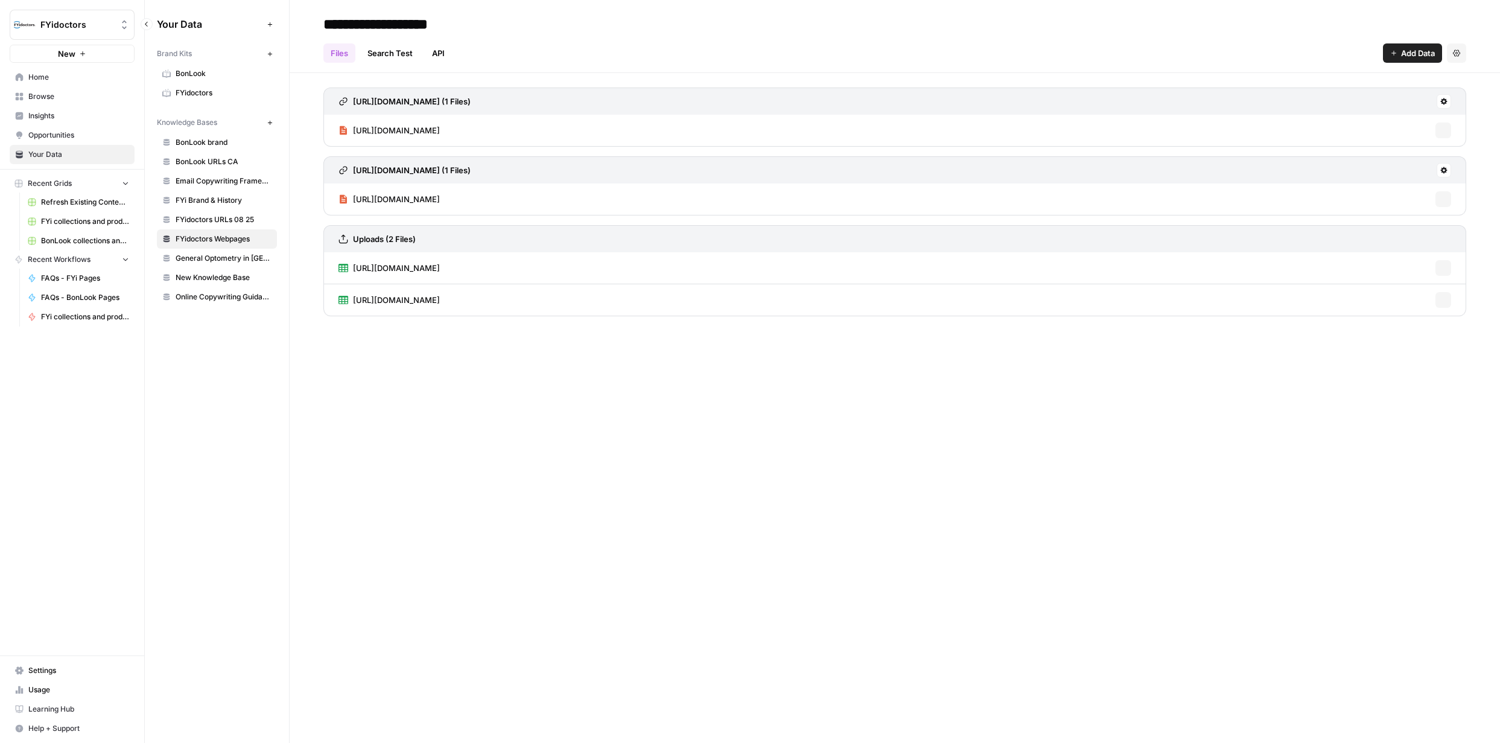  I want to click on a: BonLook brand, so click(217, 142).